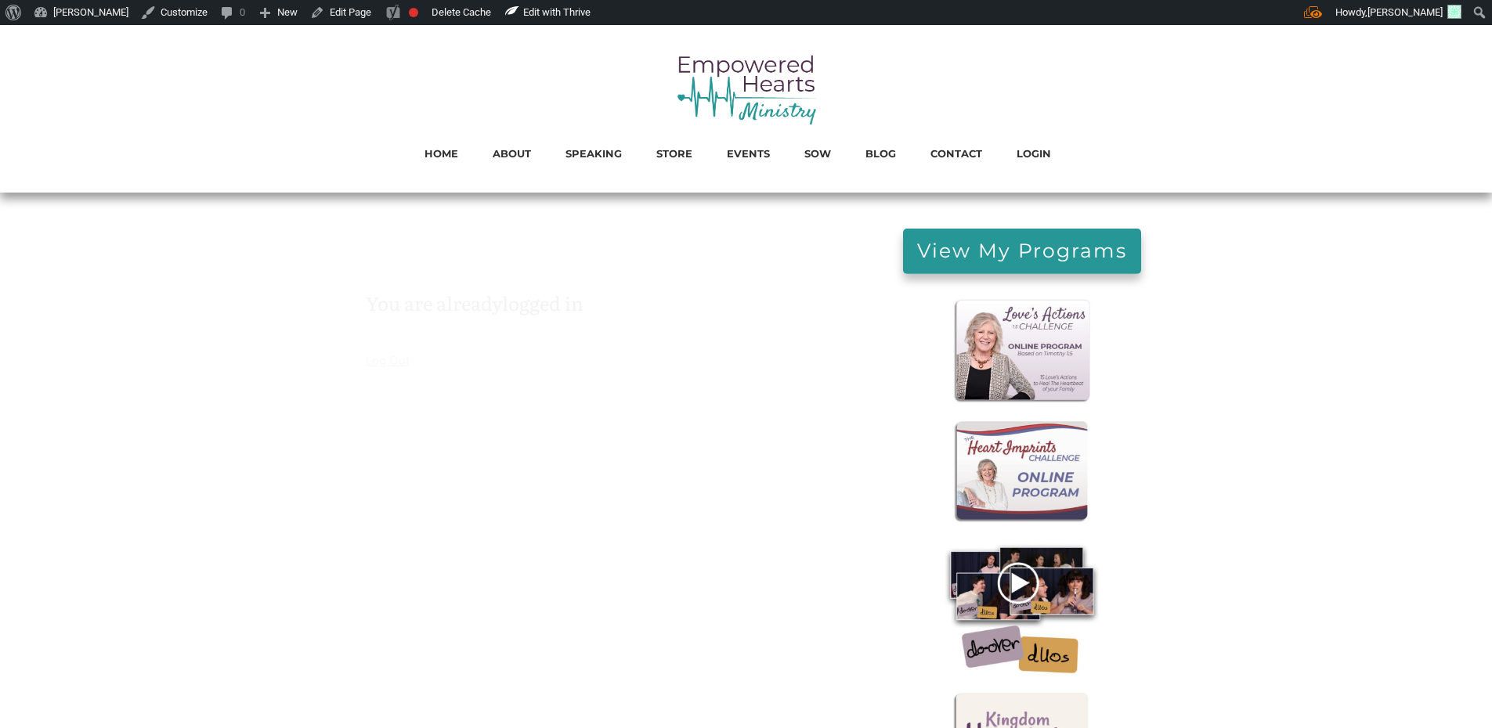  What do you see at coordinates (880, 153) in the screenshot?
I see `a: BLOG` at bounding box center [880, 153].